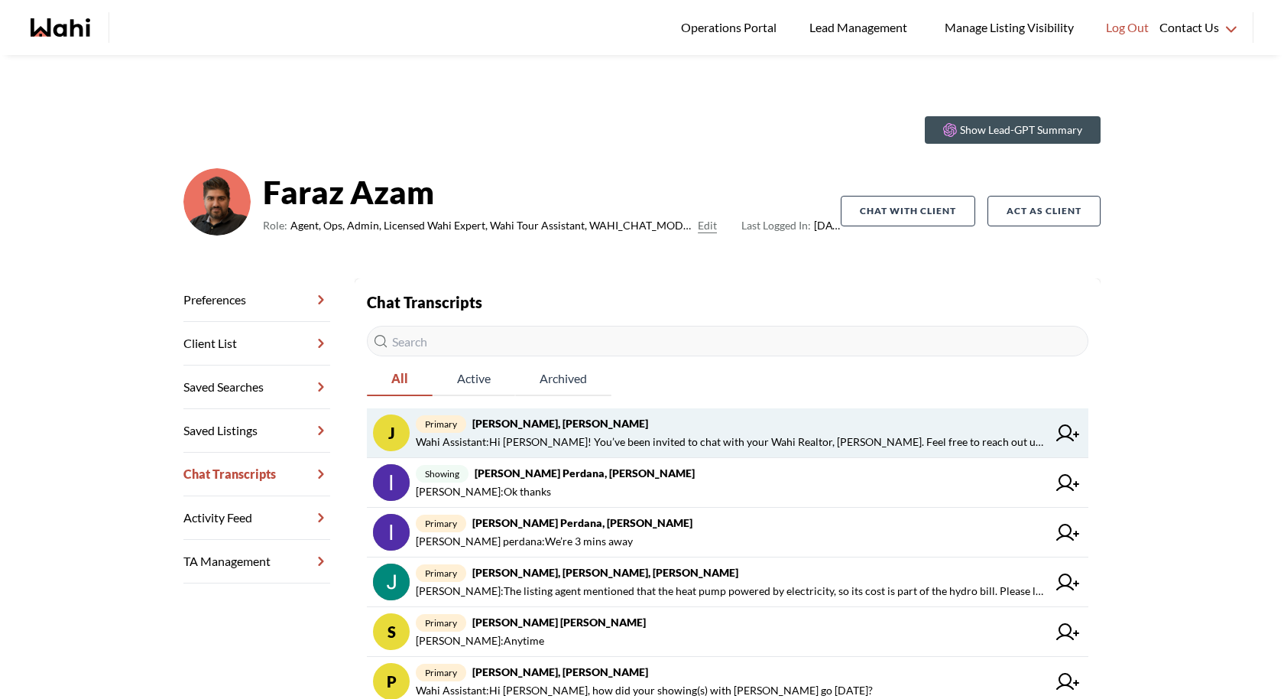  I want to click on a: Activity Feed, so click(257, 518).